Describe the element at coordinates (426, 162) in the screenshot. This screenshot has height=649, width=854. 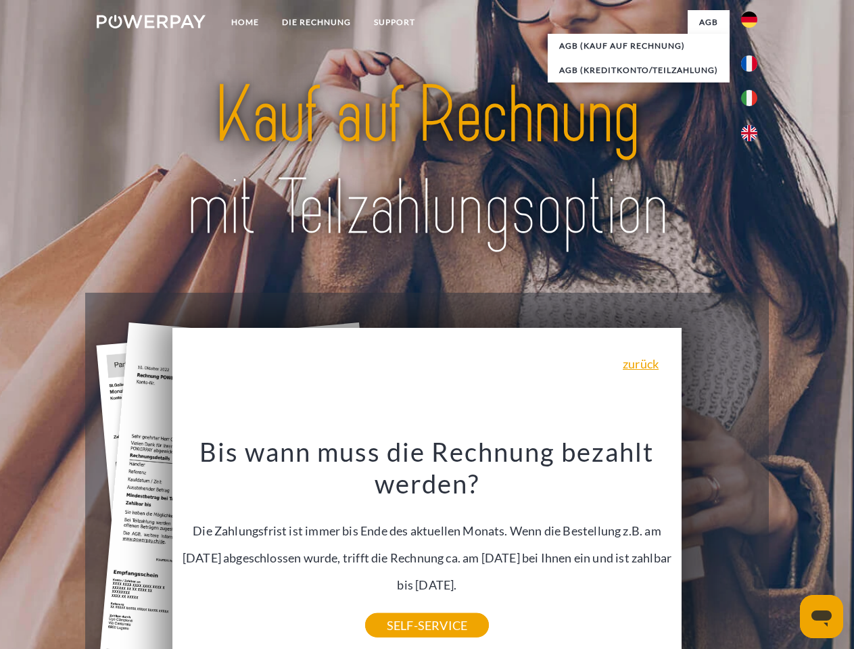
I see `img: title-powerpay_de.svg` at that location.